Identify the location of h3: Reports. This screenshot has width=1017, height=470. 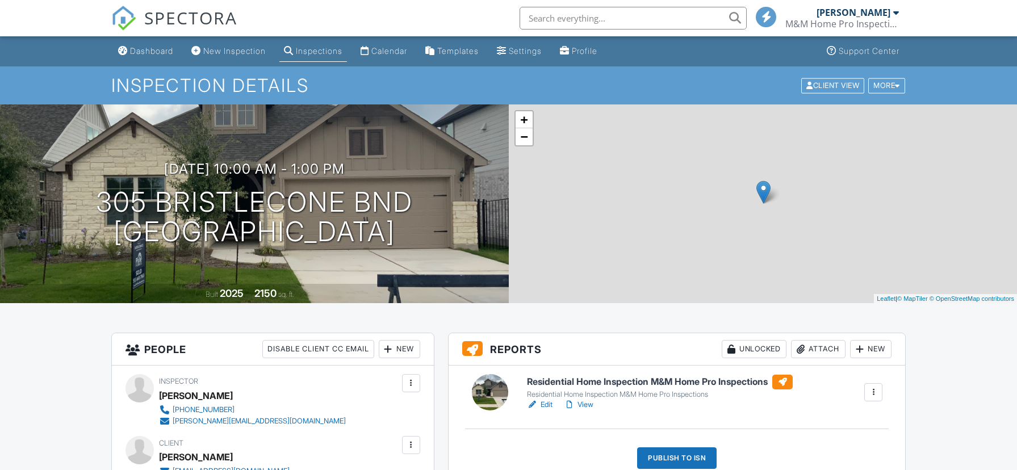
(677, 349).